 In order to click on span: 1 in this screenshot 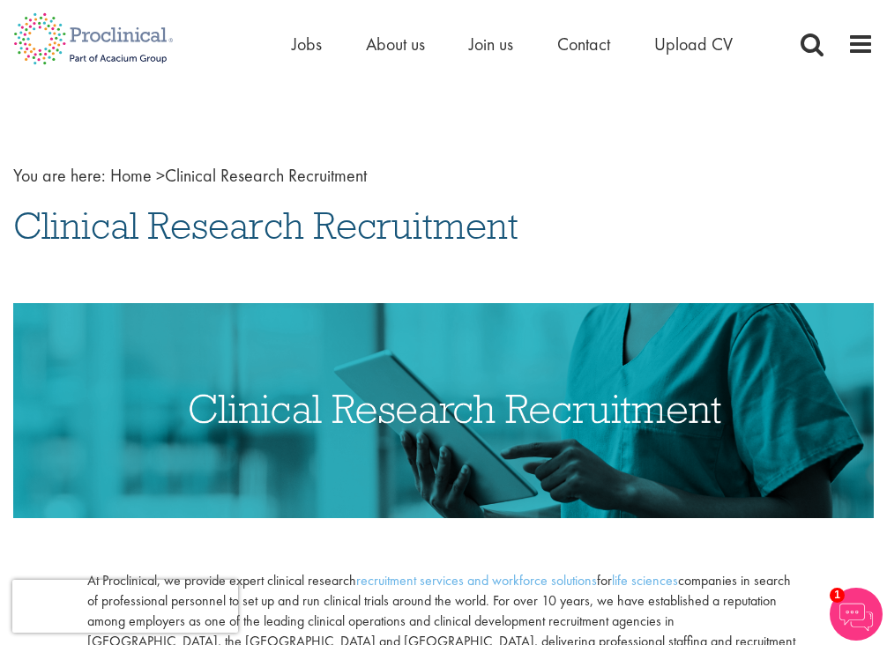, I will do `click(837, 595)`.